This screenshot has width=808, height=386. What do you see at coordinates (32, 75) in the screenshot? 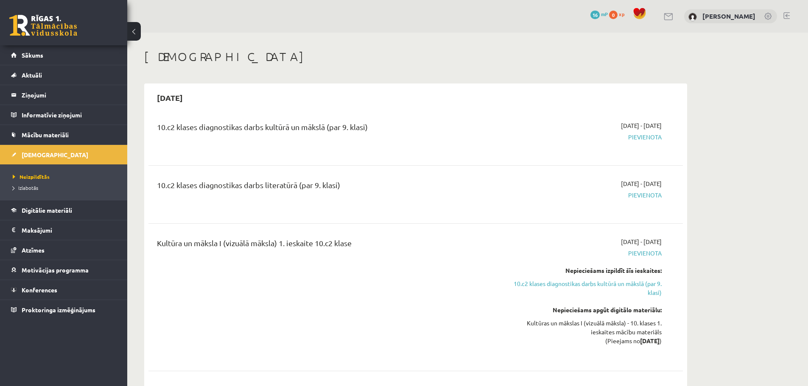
I see `span: Aktuāli` at bounding box center [32, 75].